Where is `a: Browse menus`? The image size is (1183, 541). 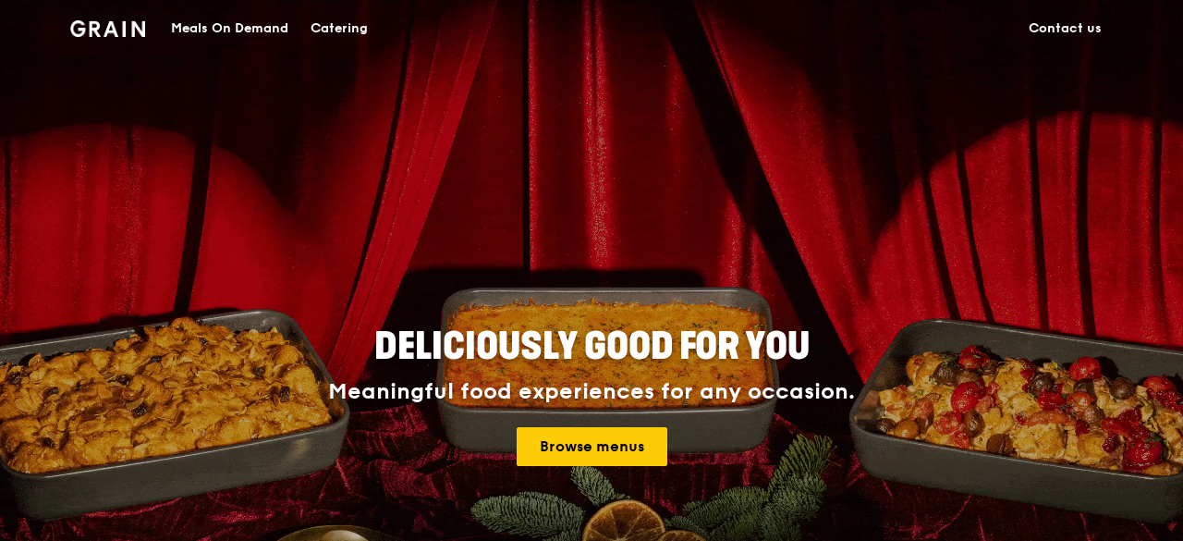
a: Browse menus is located at coordinates (591, 446).